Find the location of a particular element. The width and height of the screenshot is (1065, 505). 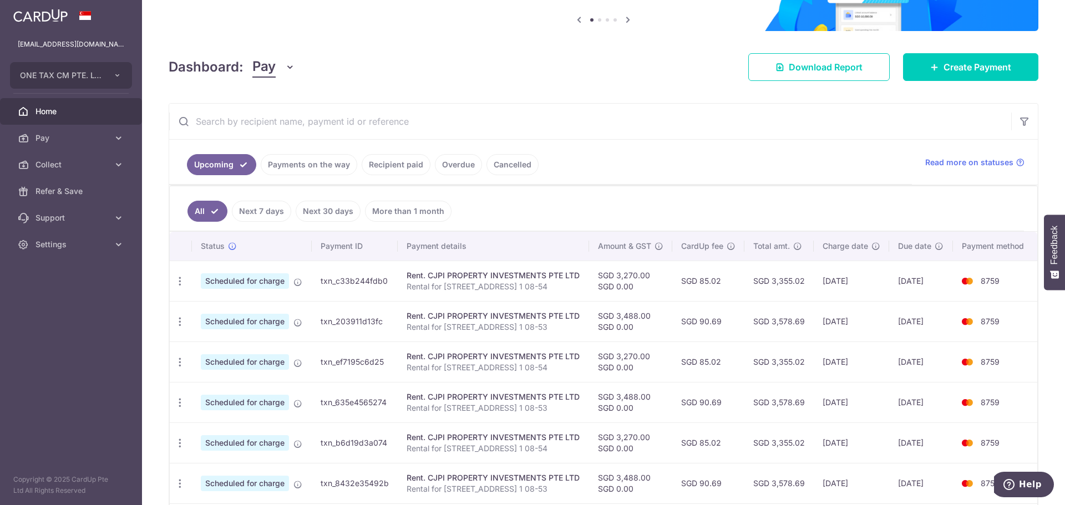

span: ONE TAX CM PTE. LTD. is located at coordinates (61, 75).